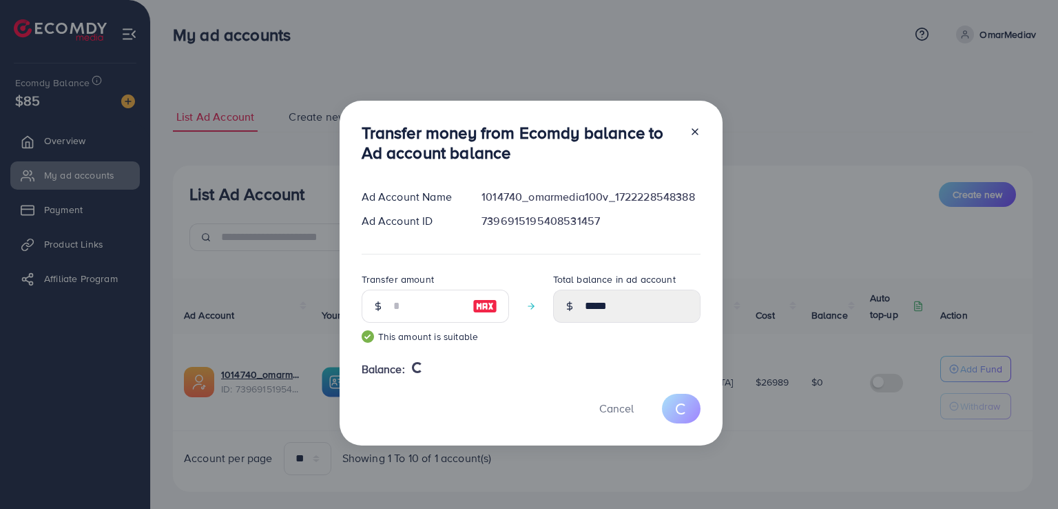 This screenshot has height=509, width=1058. What do you see at coordinates (520, 143) in the screenshot?
I see `h3: Transfer money from Ecomdy balance to Ad account balance` at bounding box center [520, 143].